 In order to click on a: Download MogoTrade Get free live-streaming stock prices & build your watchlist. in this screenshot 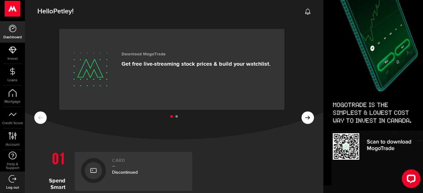, I will do `click(171, 69)`.